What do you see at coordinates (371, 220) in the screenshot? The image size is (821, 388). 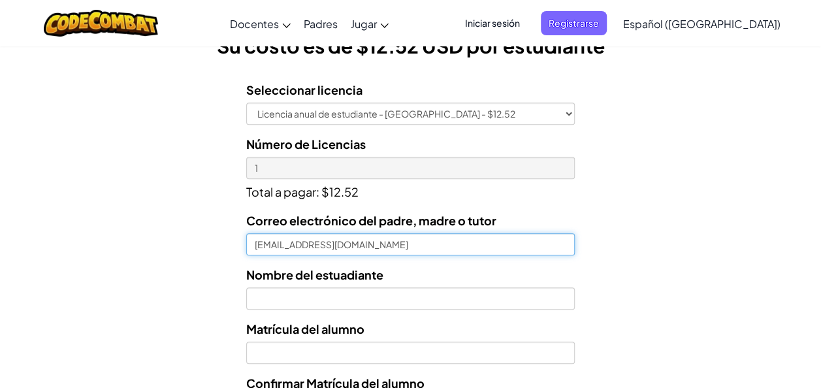 I see `label: Correo electrónico del padre, madre o tutor` at bounding box center [371, 220].